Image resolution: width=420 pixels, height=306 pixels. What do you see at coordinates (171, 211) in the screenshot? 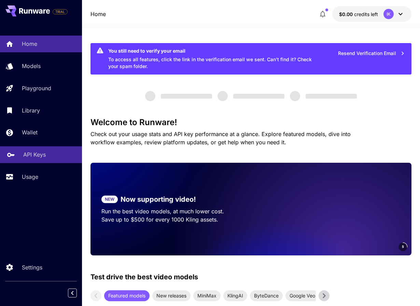
I see `p: Run the best video models, at much lower cost.` at bounding box center [171, 211].